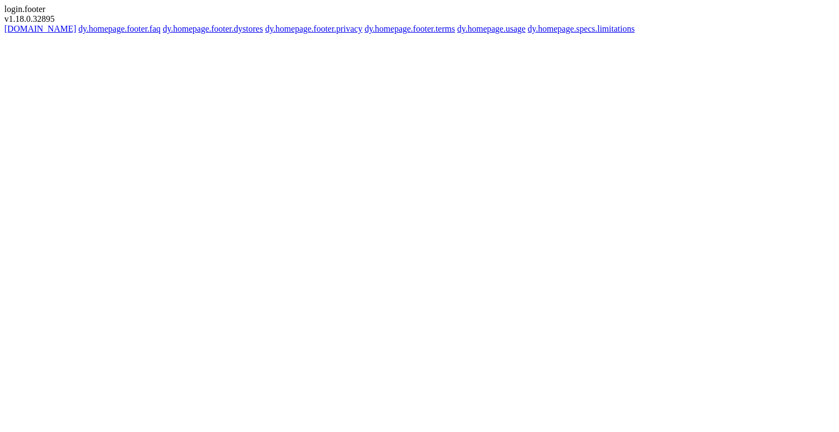 The image size is (839, 432). I want to click on a: dy.homepage.usage, so click(491, 28).